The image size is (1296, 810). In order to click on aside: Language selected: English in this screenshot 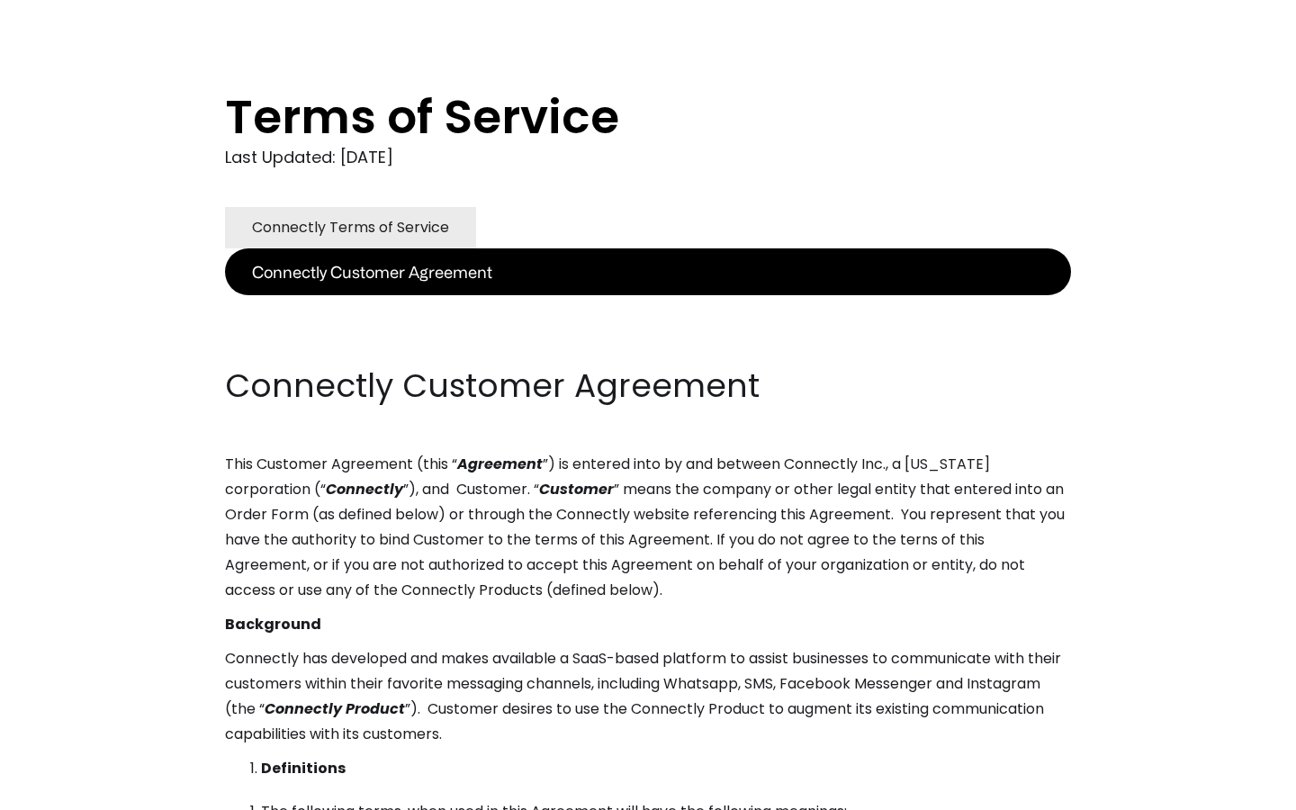, I will do `click(63, 790)`.